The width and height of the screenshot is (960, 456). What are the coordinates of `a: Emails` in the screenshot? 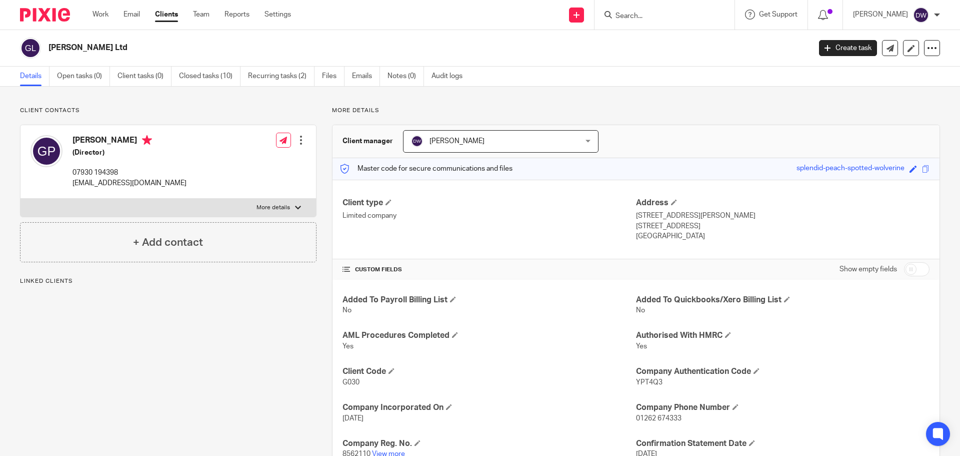 It's located at (366, 76).